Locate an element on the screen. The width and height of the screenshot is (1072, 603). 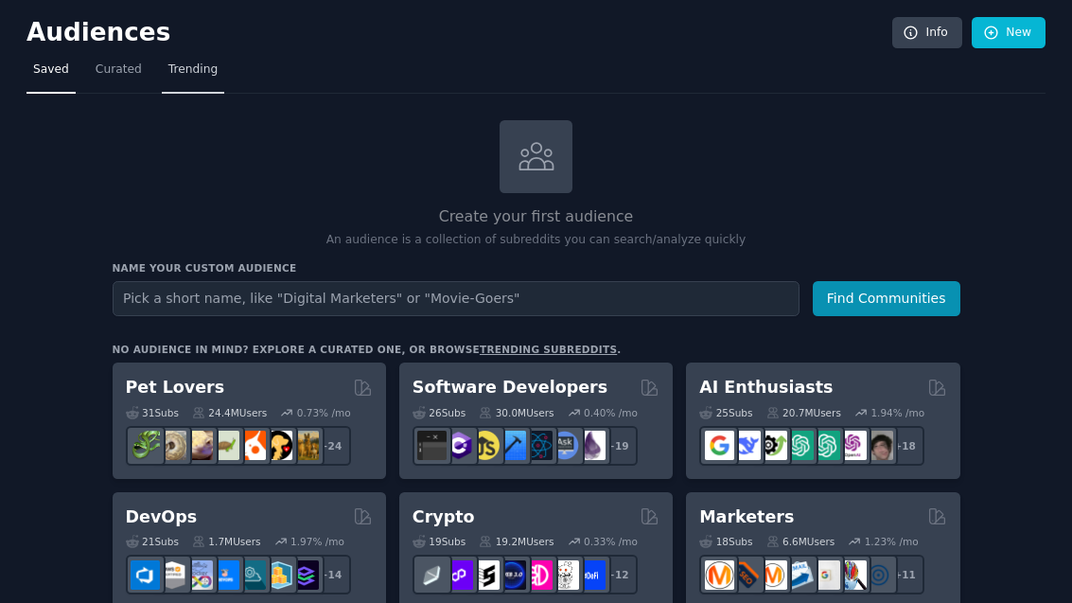
h3: Name your custom audience is located at coordinates (536, 268).